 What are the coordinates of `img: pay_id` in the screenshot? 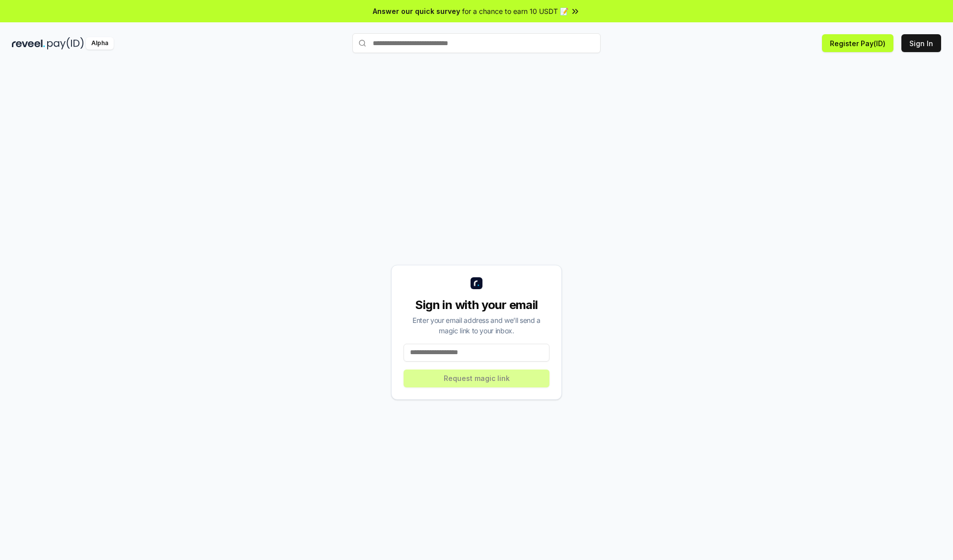 It's located at (65, 43).